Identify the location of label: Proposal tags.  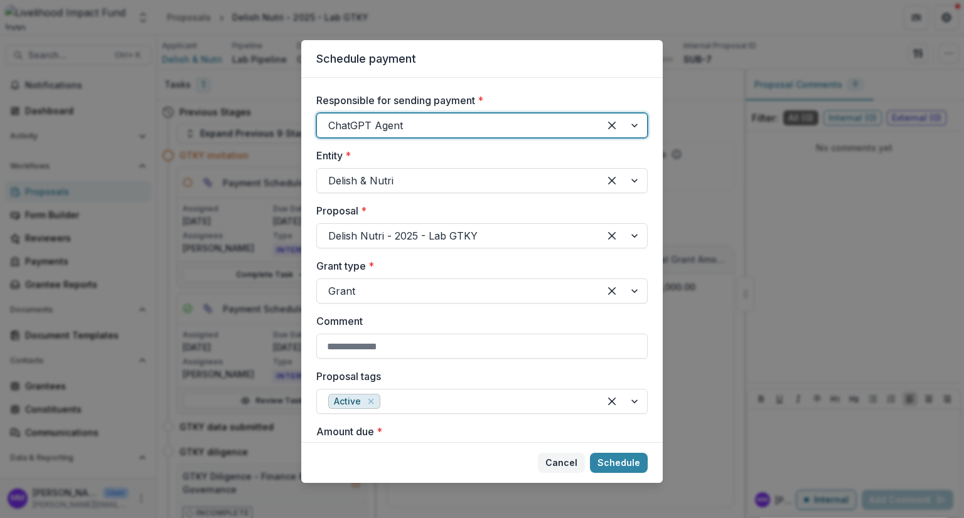
(478, 377).